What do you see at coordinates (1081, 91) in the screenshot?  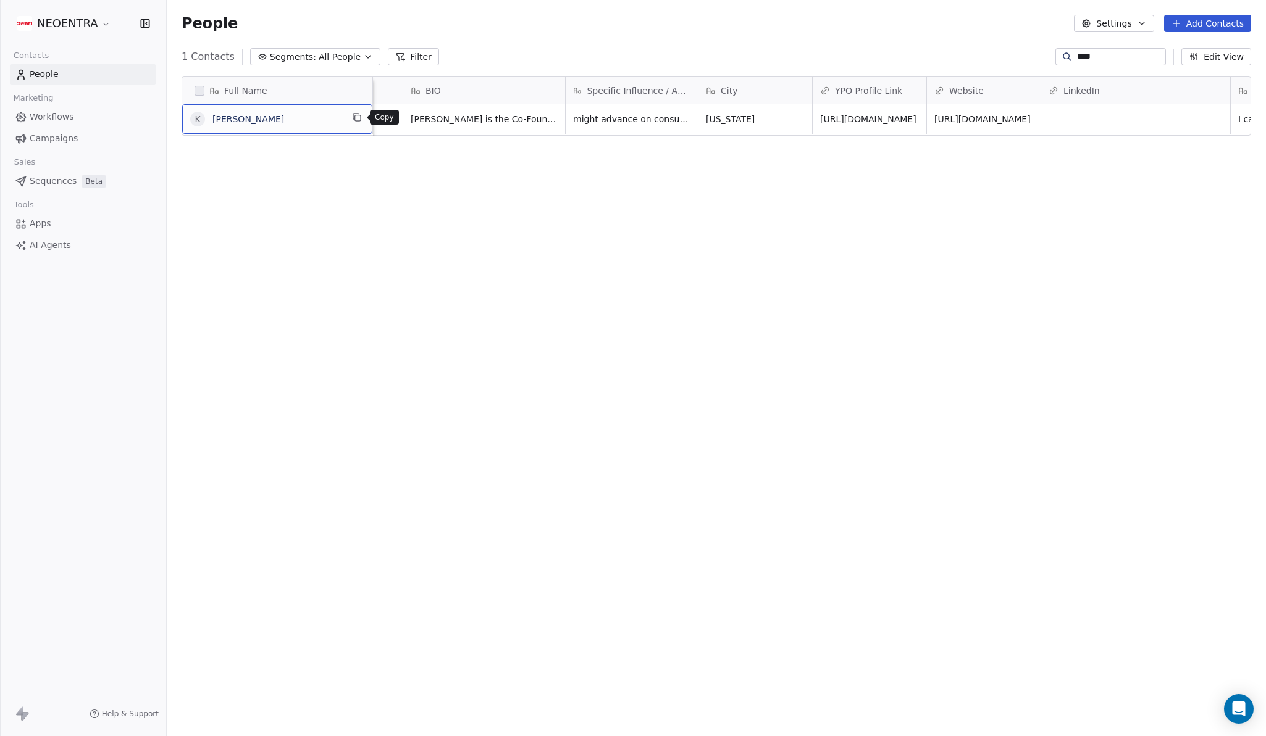 I see `span: LinkedIn` at bounding box center [1081, 91].